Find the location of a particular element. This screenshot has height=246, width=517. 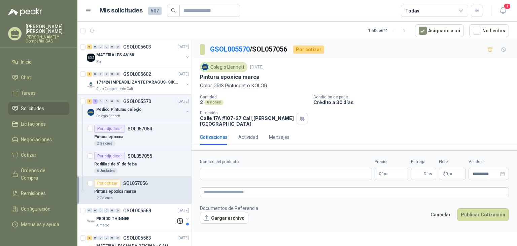

p: / SOL057056 is located at coordinates (249, 49).